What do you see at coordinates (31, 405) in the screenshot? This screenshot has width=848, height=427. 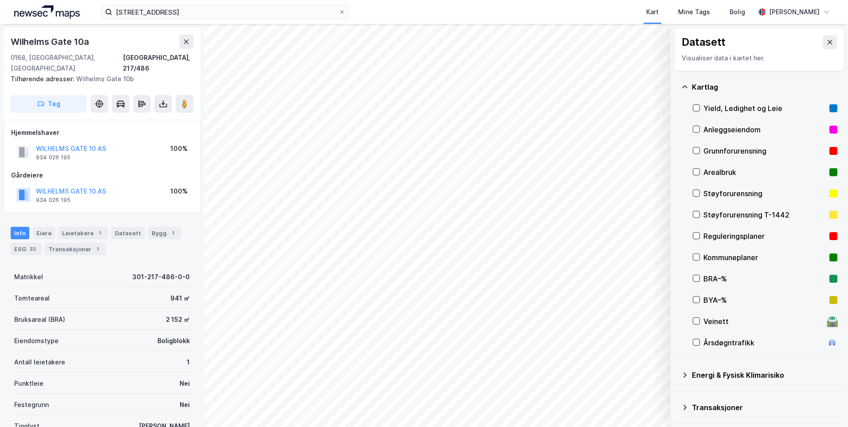 I see `div: Festegrunn` at bounding box center [31, 405].